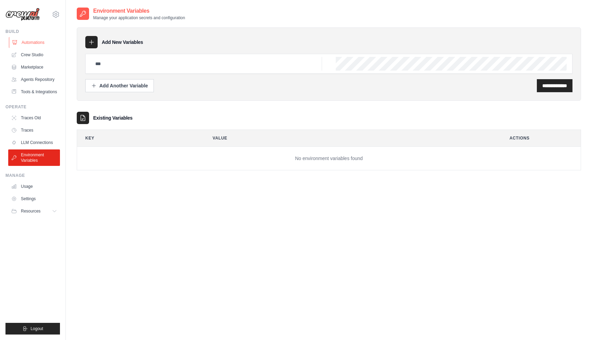 The image size is (592, 340). What do you see at coordinates (37, 328) in the screenshot?
I see `span: Logout` at bounding box center [37, 328].